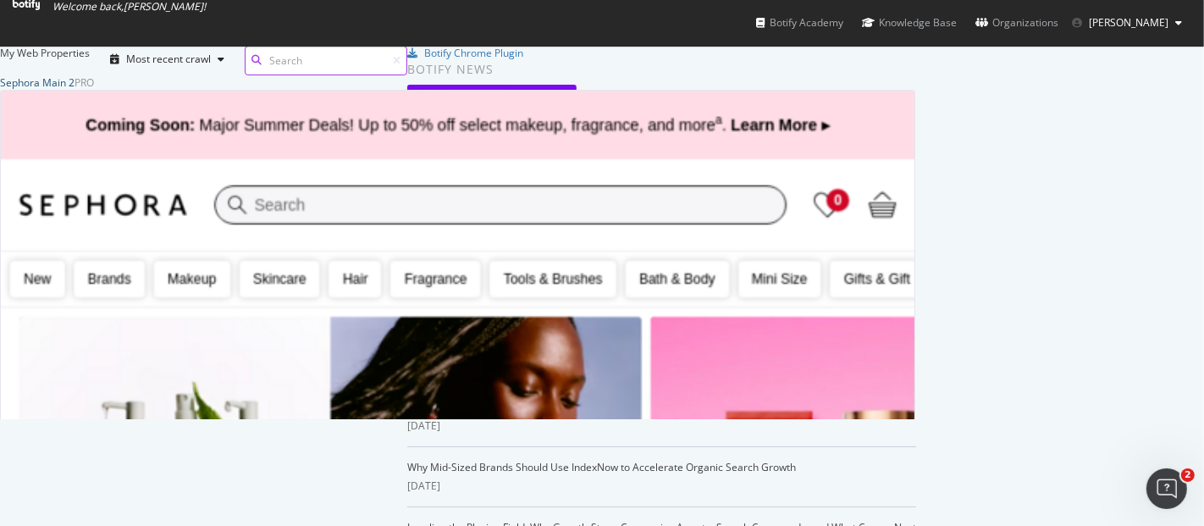  I want to click on span: Louise Huang, so click(1128, 22).